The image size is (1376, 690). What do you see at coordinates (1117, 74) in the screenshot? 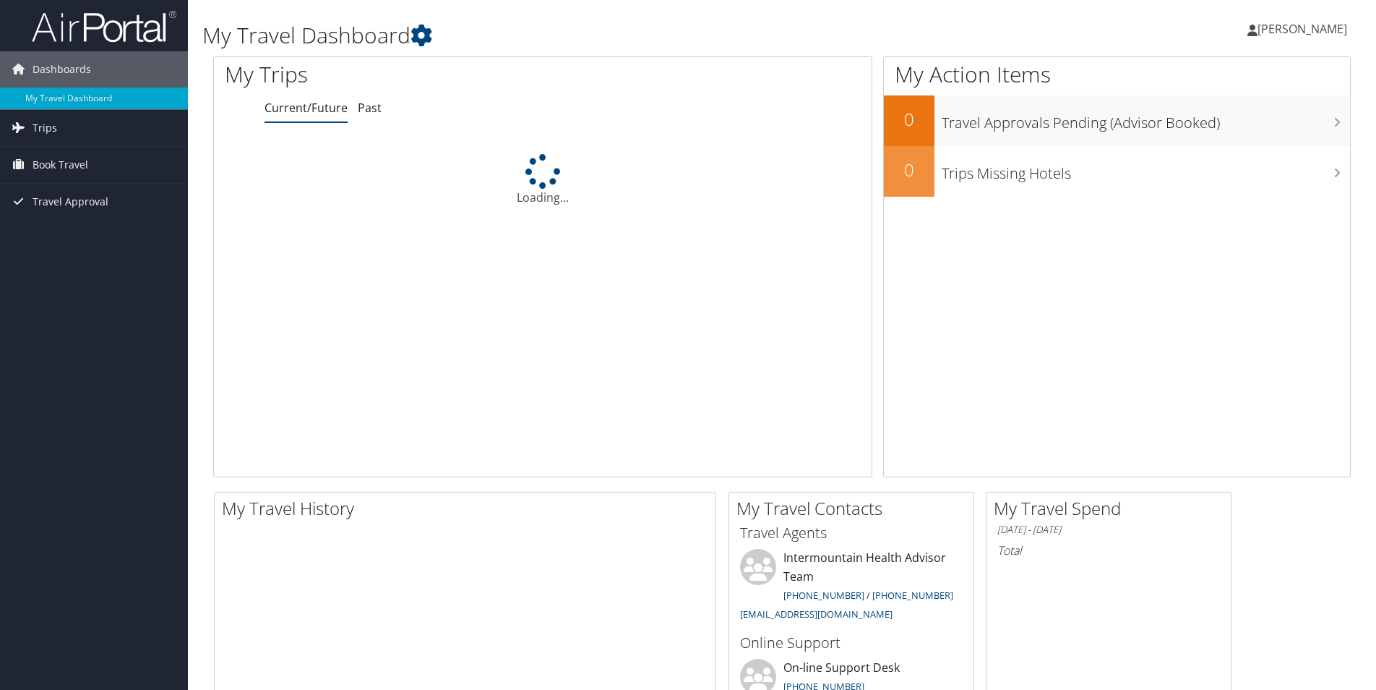
I see `h1: My Action Items` at bounding box center [1117, 74].